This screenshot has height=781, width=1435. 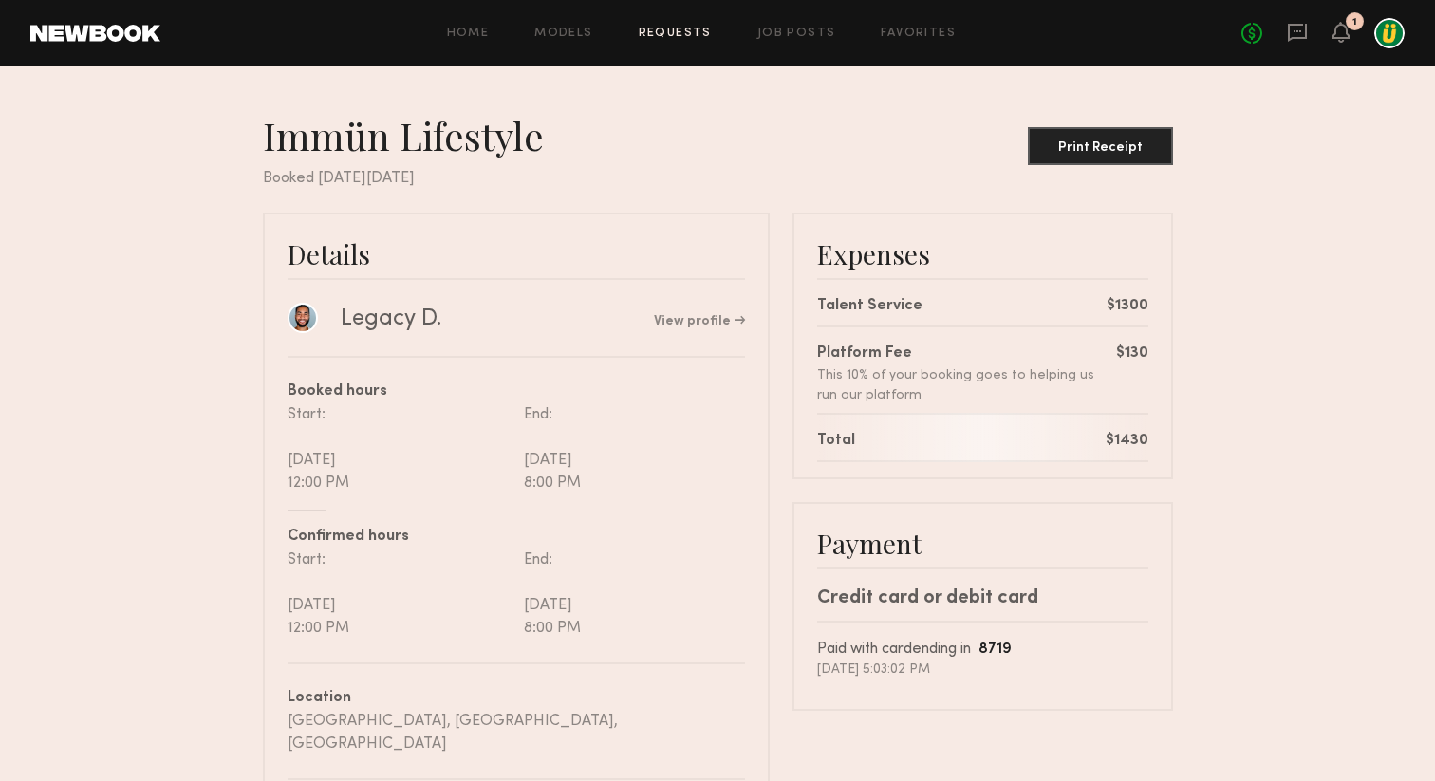 What do you see at coordinates (966, 354) in the screenshot?
I see `div: Platform Fee` at bounding box center [966, 354].